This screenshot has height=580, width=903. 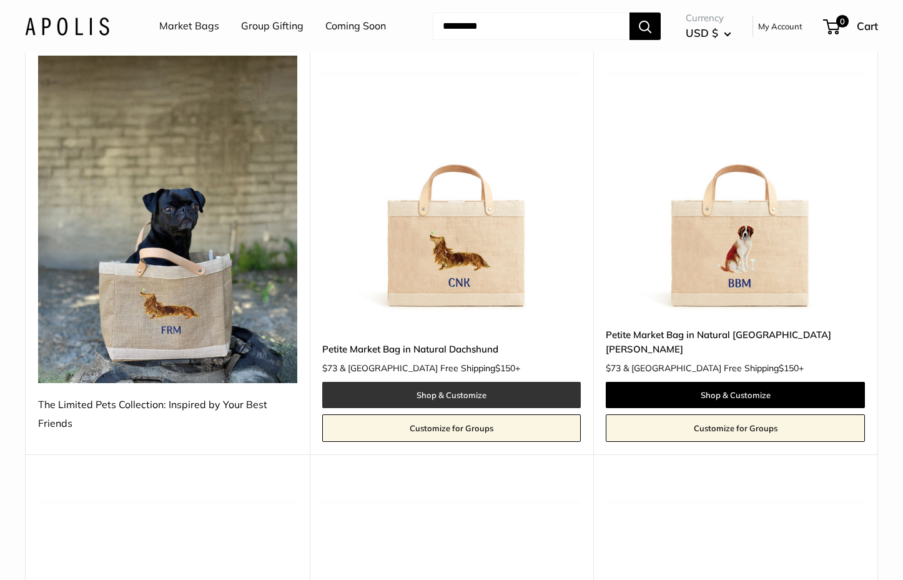 What do you see at coordinates (735, 185) in the screenshot?
I see `a: Petite Market Bag in Natural St. BernardPetite Market Bag in Natural St. Bernard` at bounding box center [735, 185].